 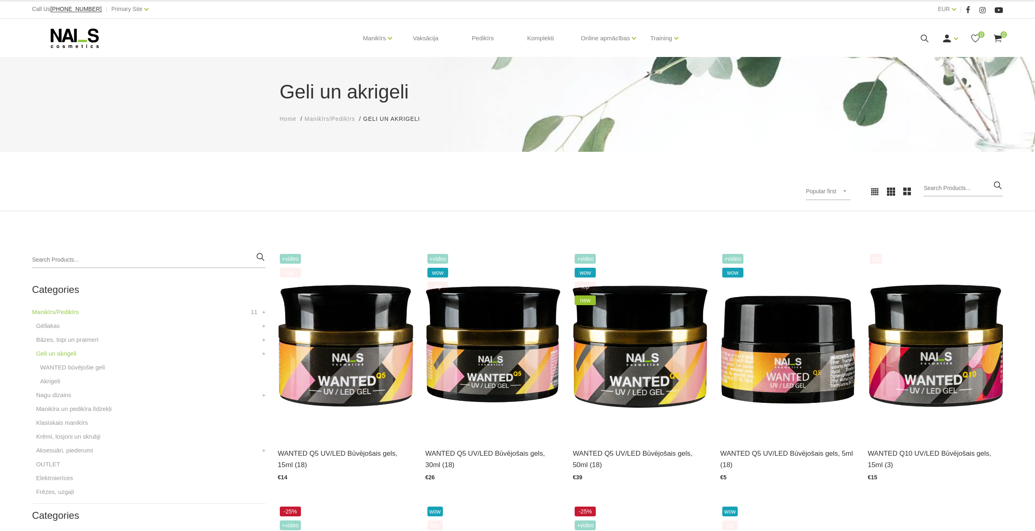 What do you see at coordinates (55, 492) in the screenshot?
I see `a: Frēzes, uzgaļi` at bounding box center [55, 492].